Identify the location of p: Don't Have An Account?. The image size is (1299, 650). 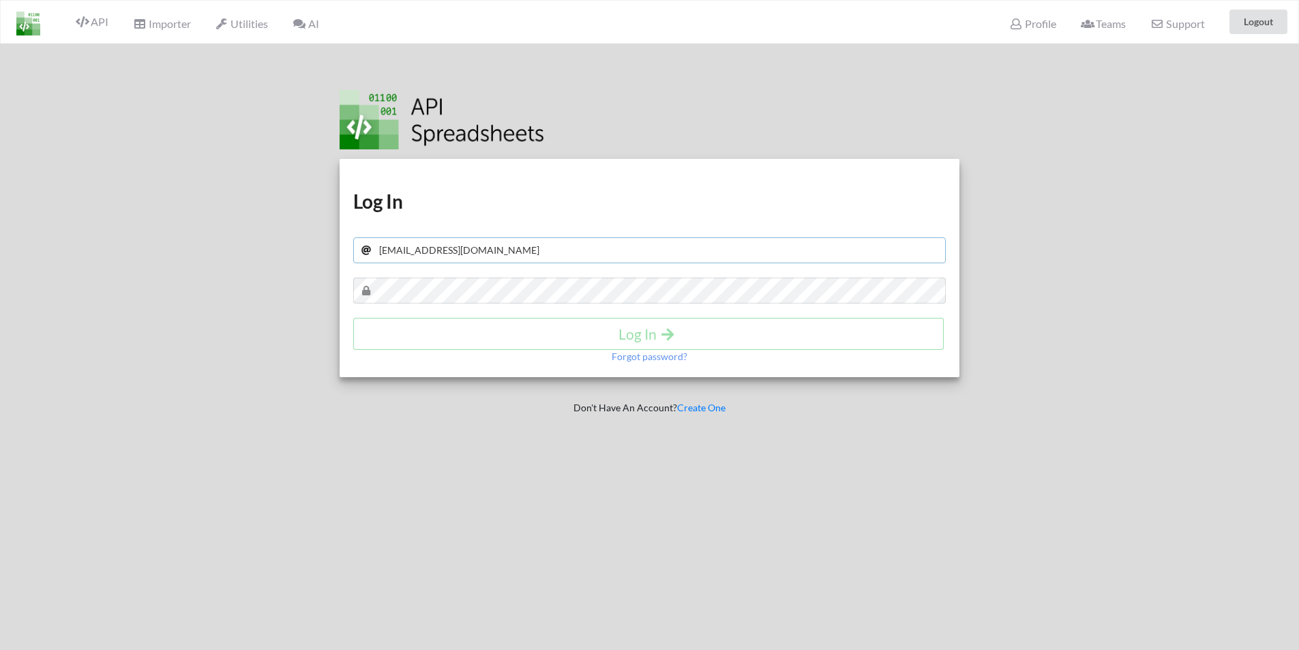
(650, 408).